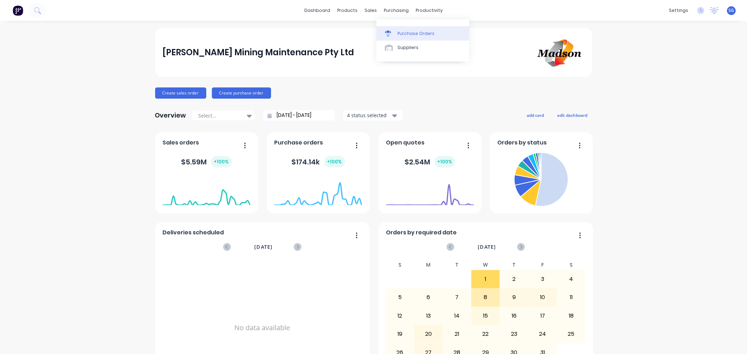  I want to click on span: Sales orders, so click(181, 143).